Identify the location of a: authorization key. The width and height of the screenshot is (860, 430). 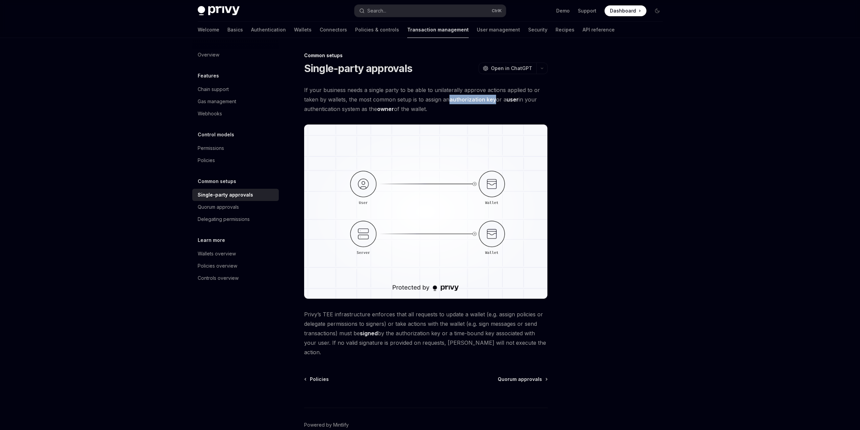
(473, 99).